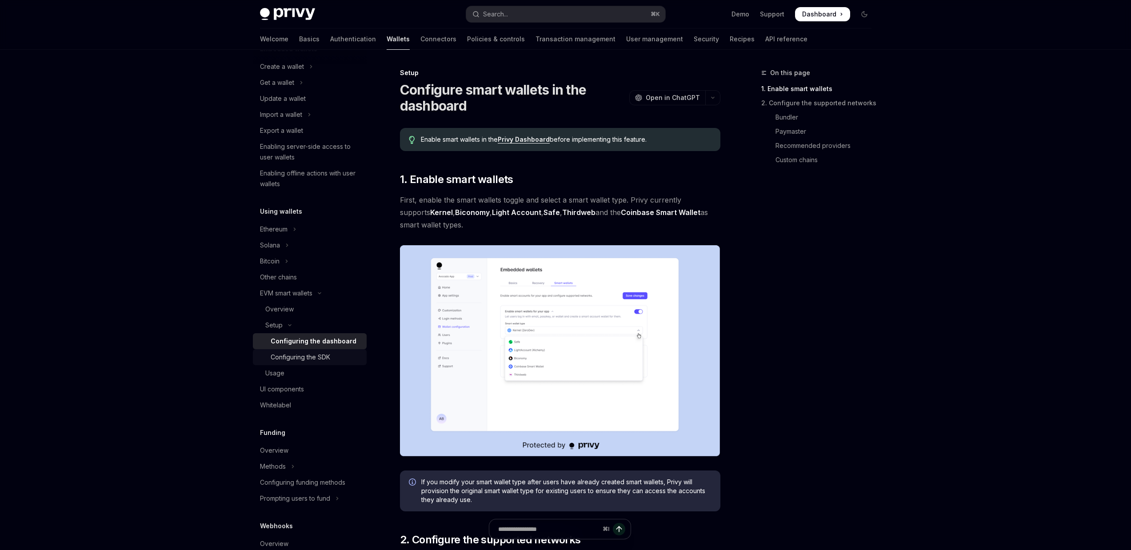 The width and height of the screenshot is (1131, 550). What do you see at coordinates (309, 39) in the screenshot?
I see `a: Basics` at bounding box center [309, 39].